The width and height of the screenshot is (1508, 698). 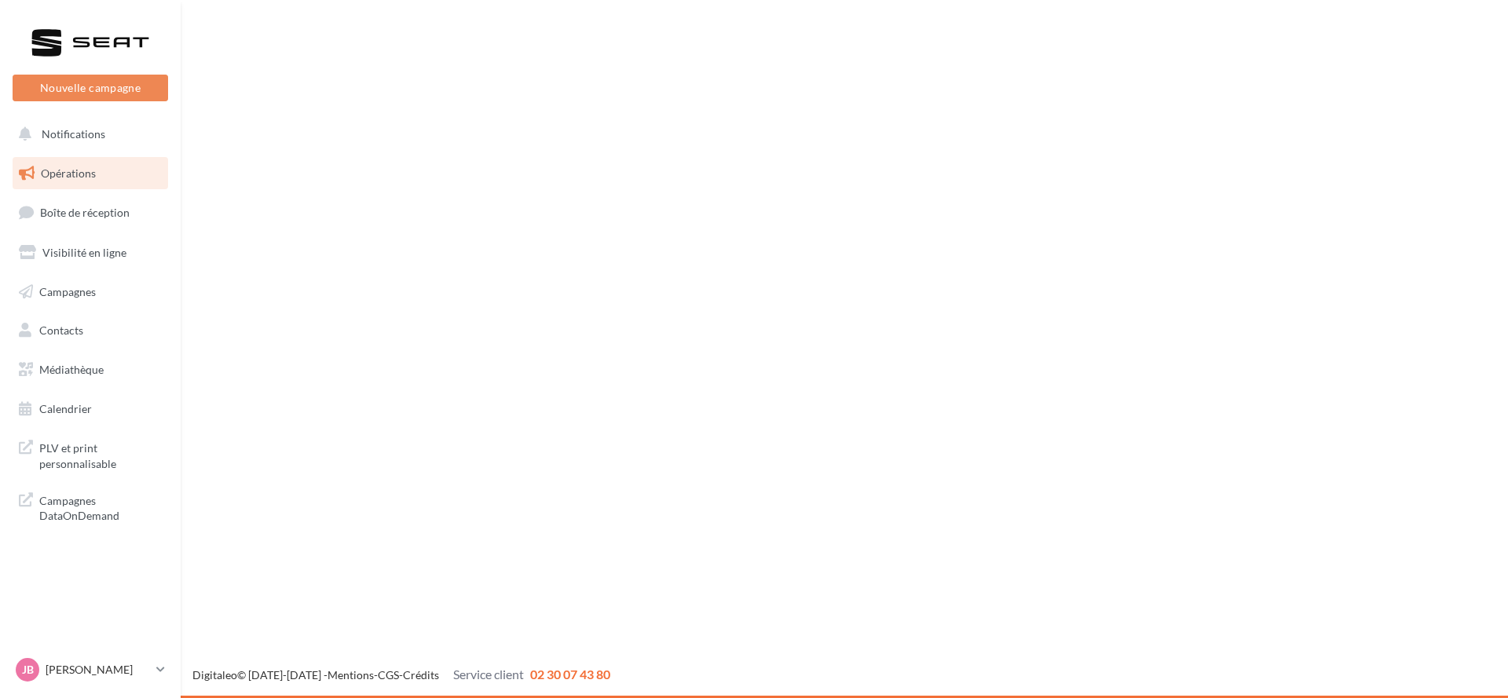 I want to click on a: Mentions, so click(x=350, y=675).